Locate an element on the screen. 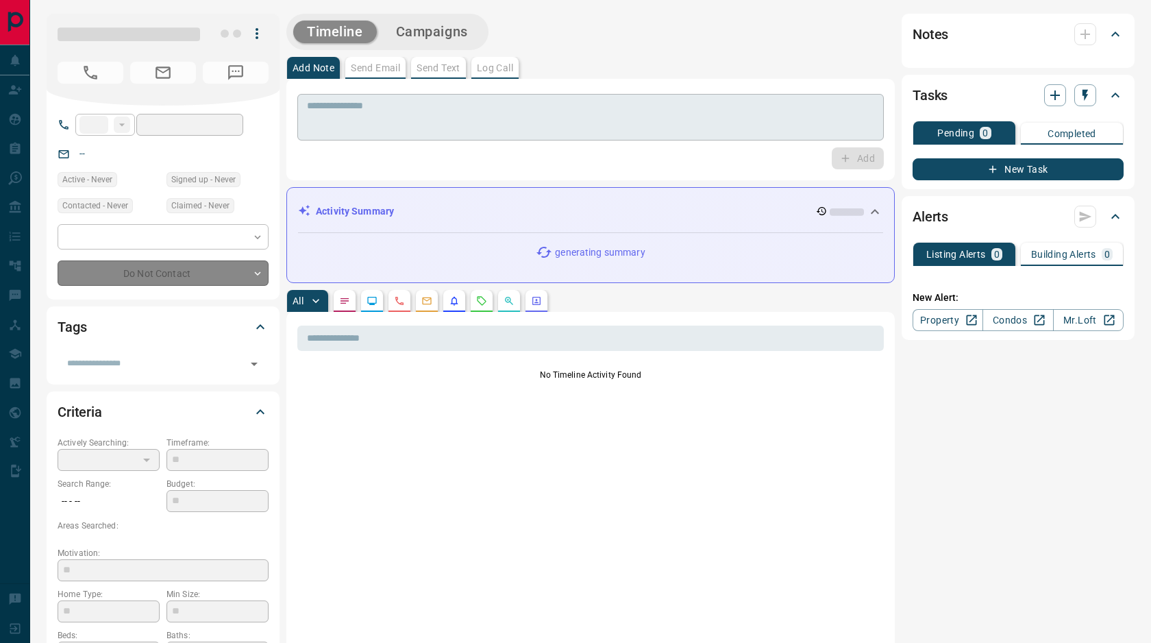 This screenshot has height=643, width=1151. svg: Calls is located at coordinates (399, 301).